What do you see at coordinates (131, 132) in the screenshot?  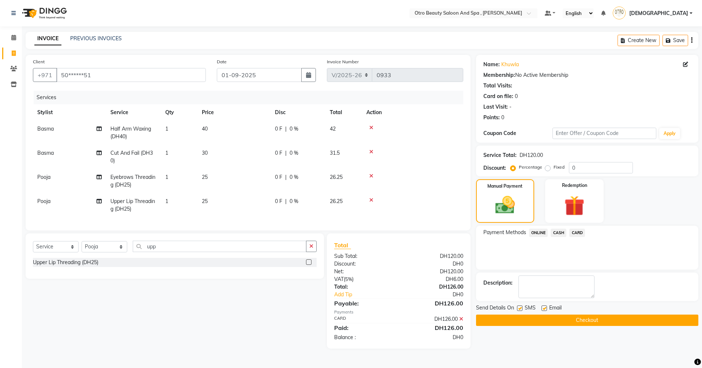 I see `span: Half Arm Waxing (DH40)` at bounding box center [131, 132].